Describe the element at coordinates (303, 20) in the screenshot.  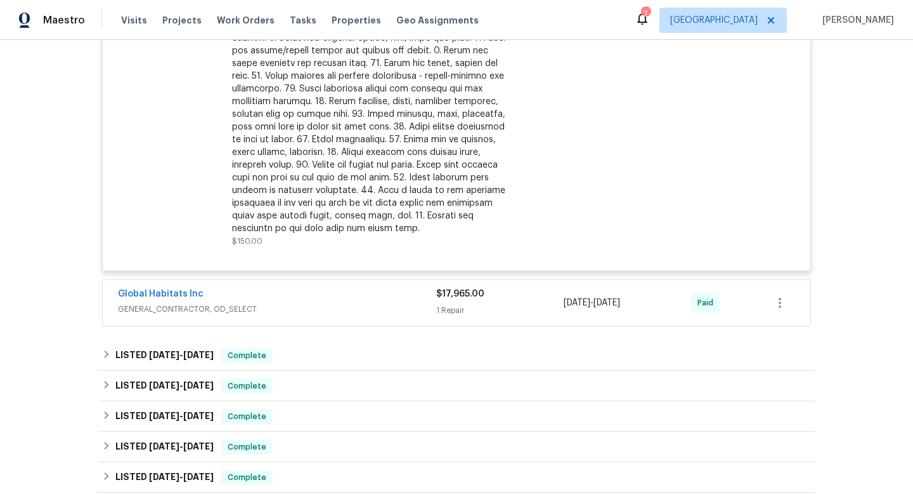
I see `span: Tasks` at that location.